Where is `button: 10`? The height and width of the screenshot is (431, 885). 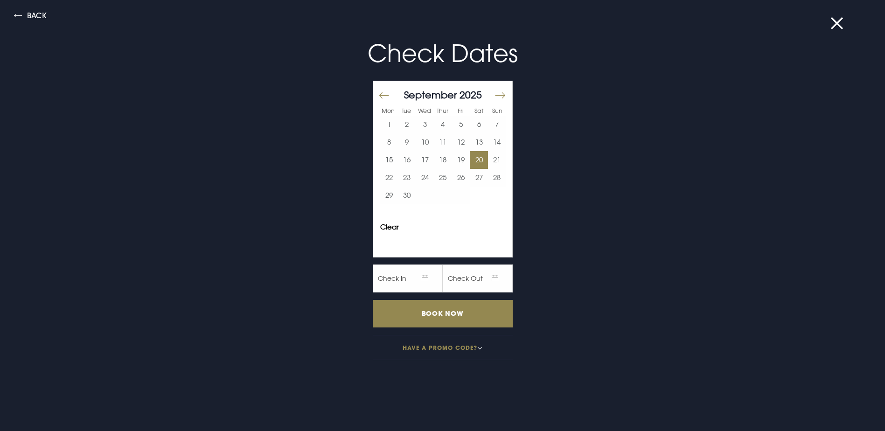
button: 10 is located at coordinates (425, 142).